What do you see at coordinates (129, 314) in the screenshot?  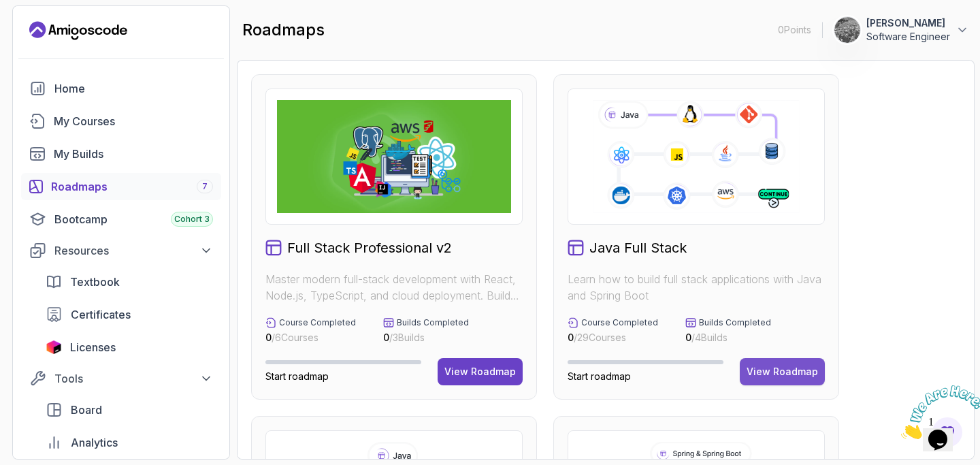 I see `a: certificates` at bounding box center [129, 314].